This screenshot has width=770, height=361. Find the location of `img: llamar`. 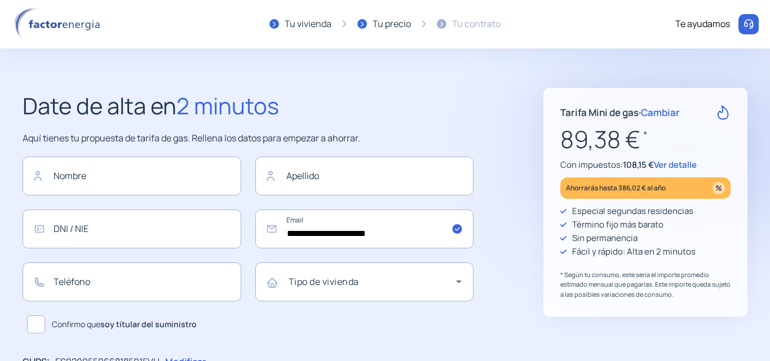

img: llamar is located at coordinates (748, 24).